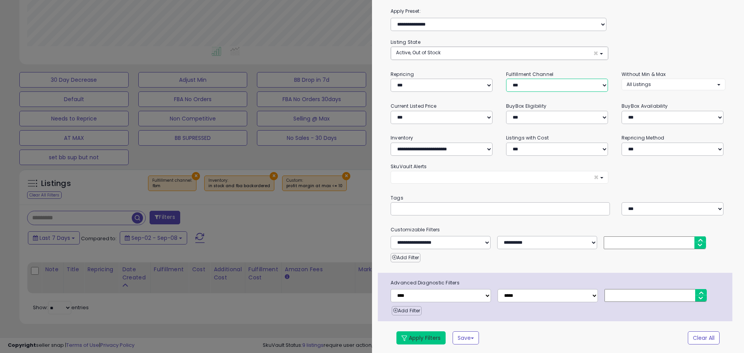 The height and width of the screenshot is (353, 744). What do you see at coordinates (558, 283) in the screenshot?
I see `span: Advanced Diagnostic Filters` at bounding box center [558, 283].